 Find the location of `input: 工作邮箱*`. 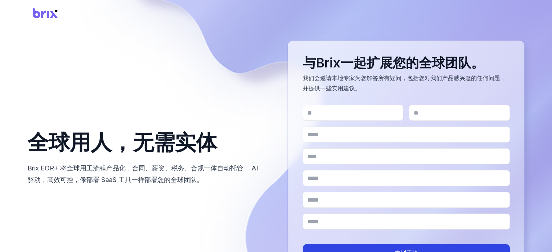

input: 工作邮箱* is located at coordinates (406, 135).